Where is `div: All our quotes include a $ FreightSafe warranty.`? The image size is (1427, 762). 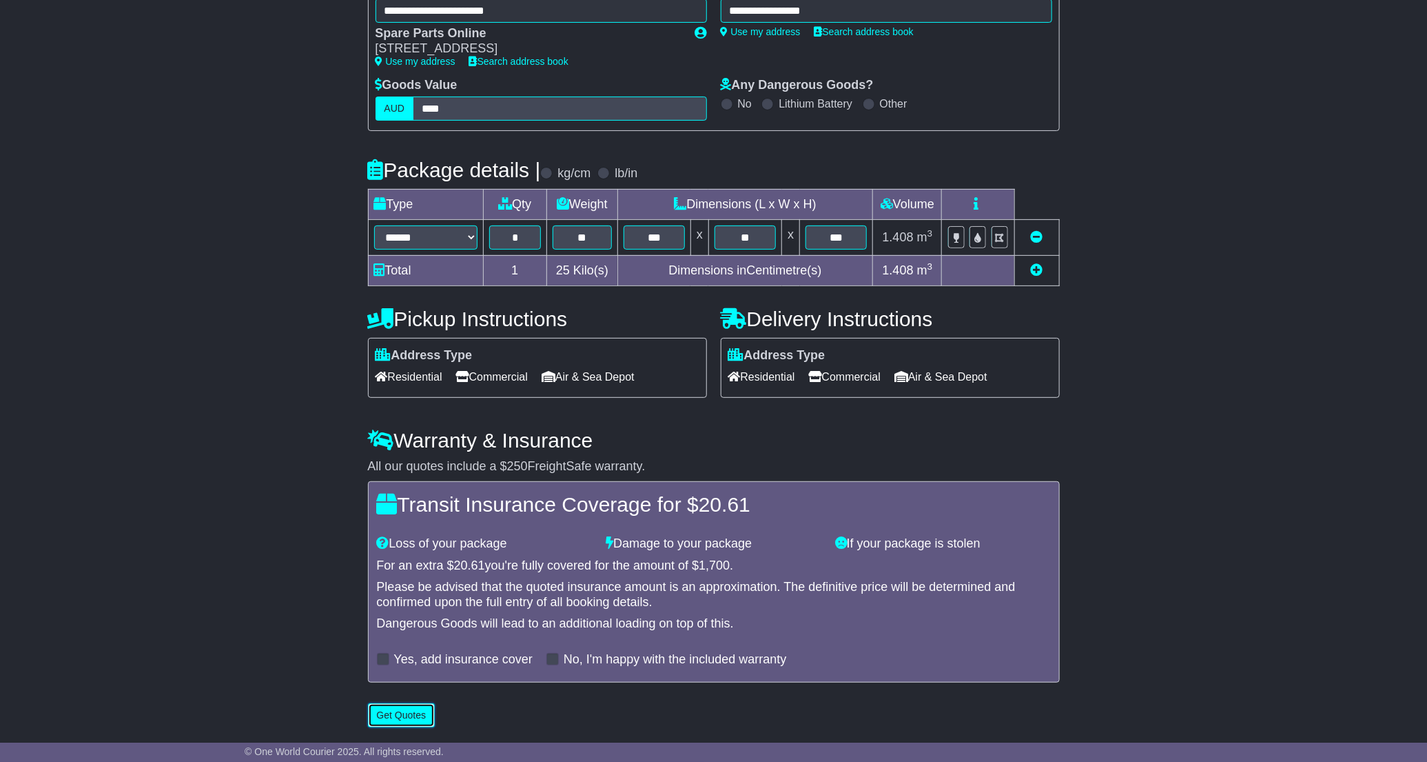
div: All our quotes include a $ FreightSafe warranty. is located at coordinates (714, 467).